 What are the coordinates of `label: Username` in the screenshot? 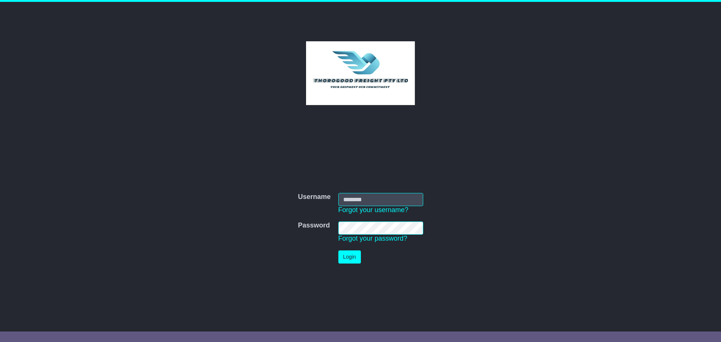 It's located at (314, 197).